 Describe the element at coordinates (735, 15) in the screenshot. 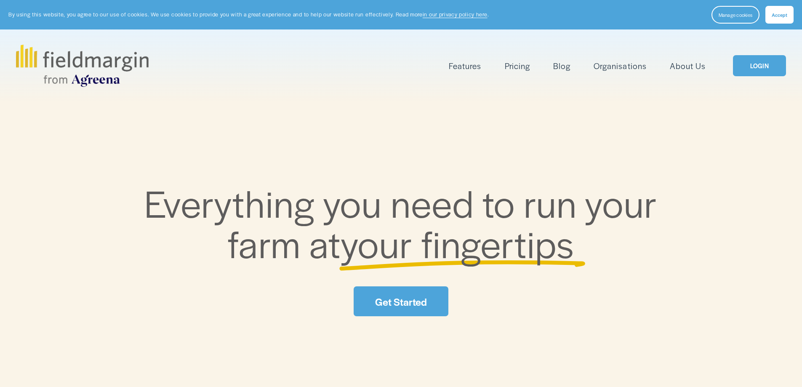

I see `span: Manage cookies` at that location.